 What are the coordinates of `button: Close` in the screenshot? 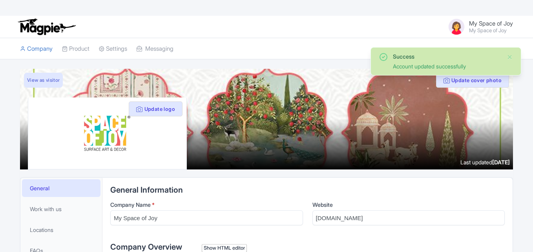 It's located at (510, 57).